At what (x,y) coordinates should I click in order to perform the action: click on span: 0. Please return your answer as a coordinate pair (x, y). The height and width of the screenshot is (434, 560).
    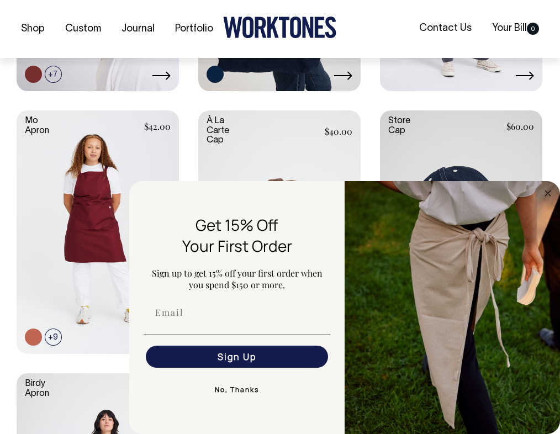
    Looking at the image, I should click on (533, 29).